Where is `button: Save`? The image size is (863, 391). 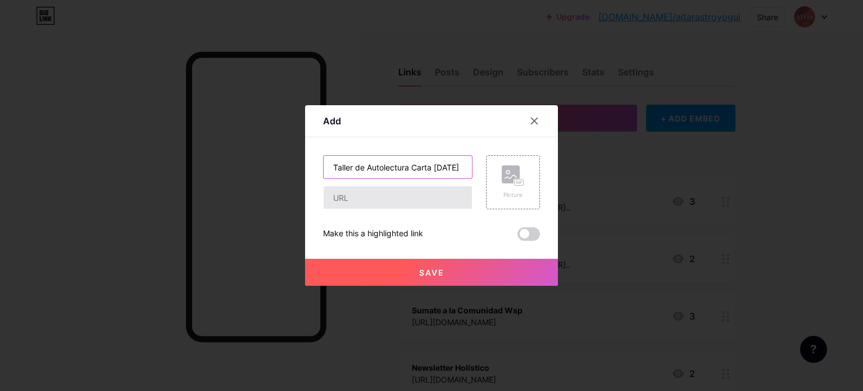
button: Save is located at coordinates (432, 272).